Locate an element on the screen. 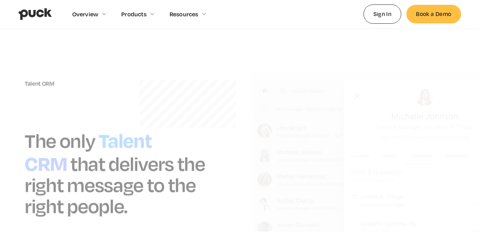 This screenshot has width=479, height=236. div: Products is located at coordinates (134, 14).